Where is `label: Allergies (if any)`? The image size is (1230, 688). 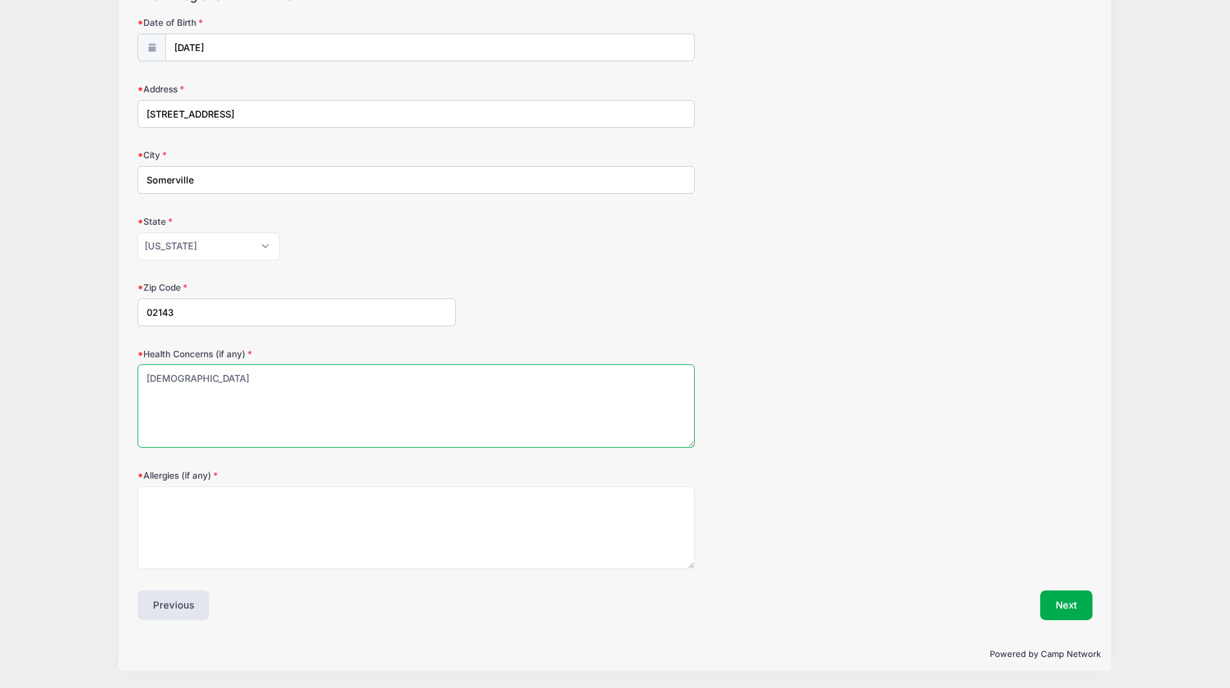 label: Allergies (if any) is located at coordinates (296, 475).